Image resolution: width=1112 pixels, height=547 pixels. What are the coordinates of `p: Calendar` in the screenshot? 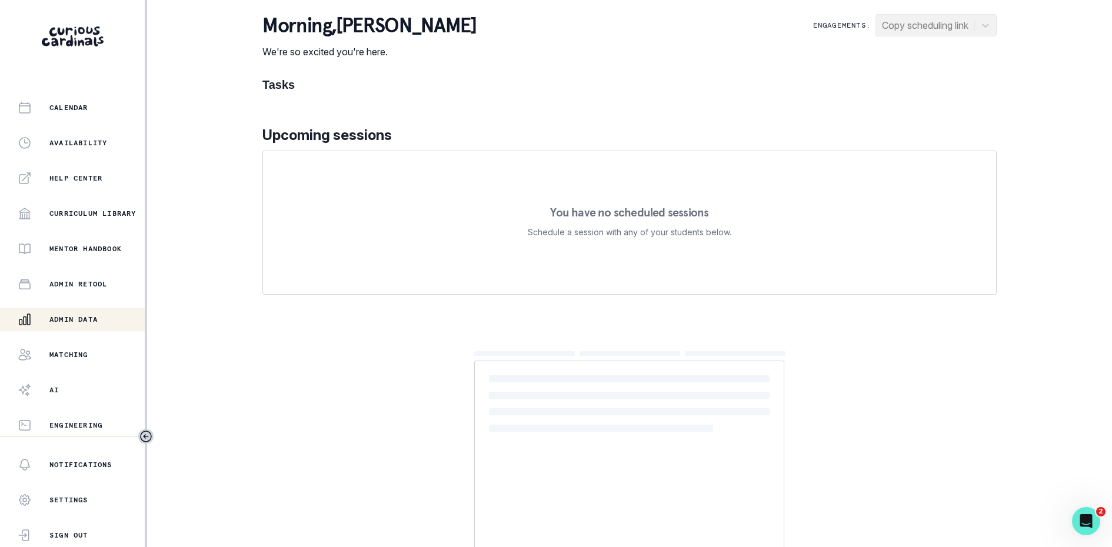 It's located at (69, 108).